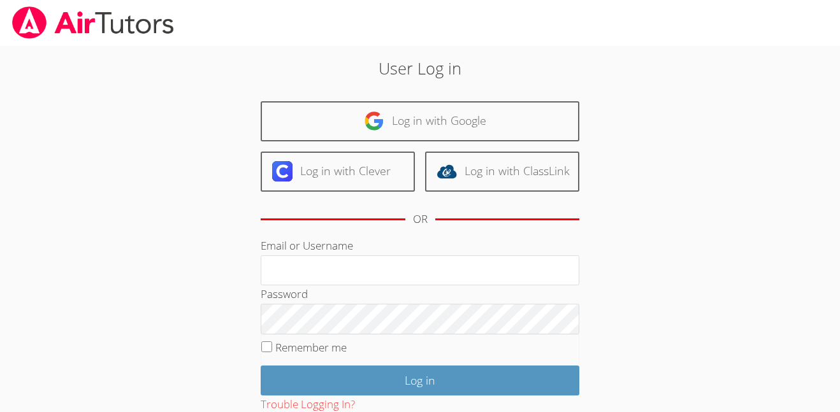 Image resolution: width=840 pixels, height=412 pixels. What do you see at coordinates (284, 294) in the screenshot?
I see `label: Password` at bounding box center [284, 294].